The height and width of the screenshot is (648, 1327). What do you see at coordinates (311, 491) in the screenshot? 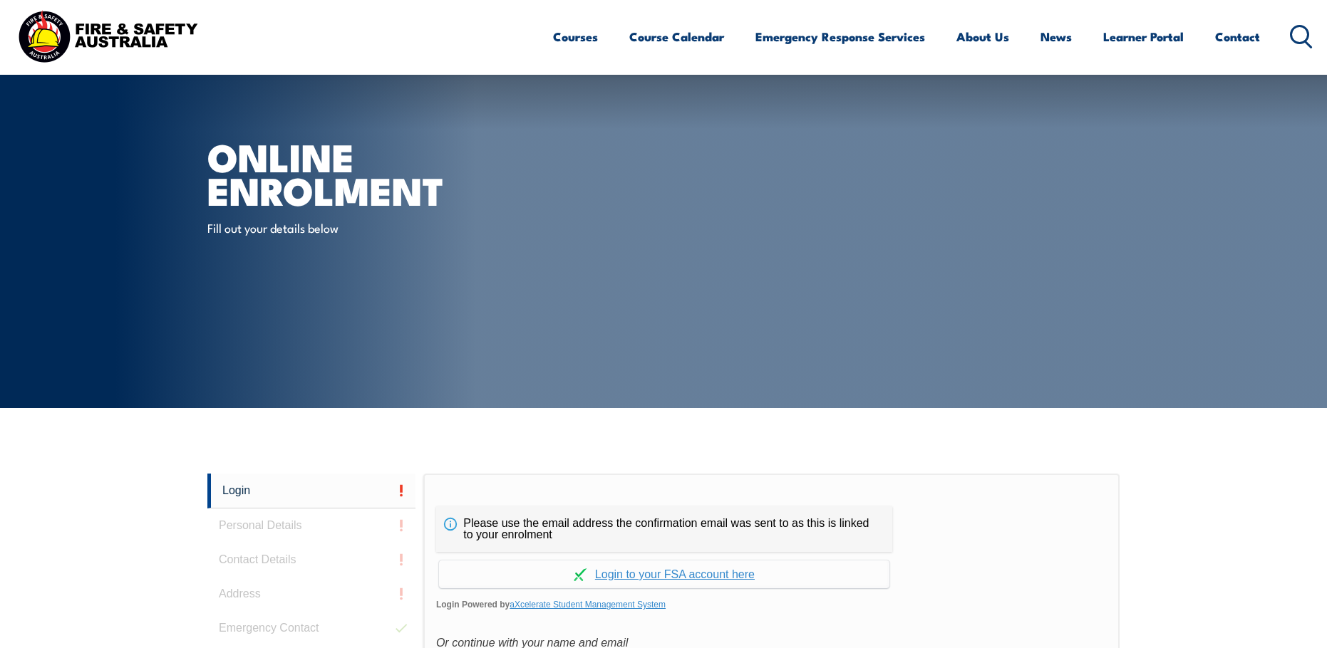
I see `a: Login` at bounding box center [311, 491].